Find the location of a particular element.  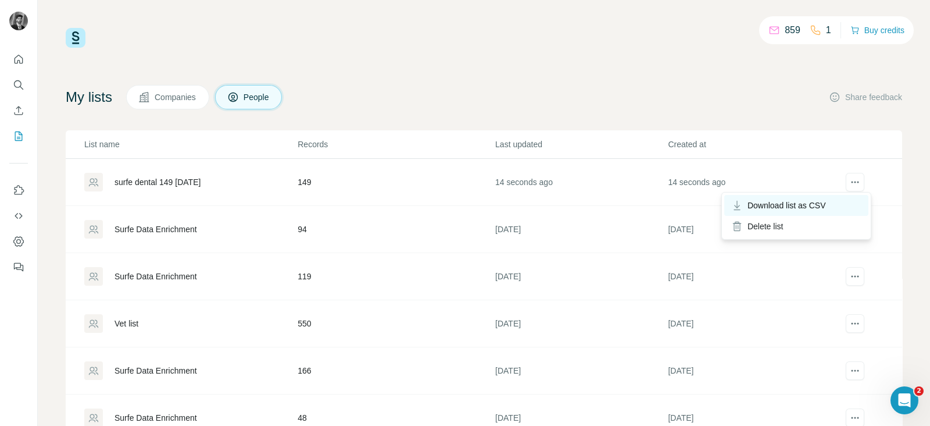

td: 94 is located at coordinates (396, 229).